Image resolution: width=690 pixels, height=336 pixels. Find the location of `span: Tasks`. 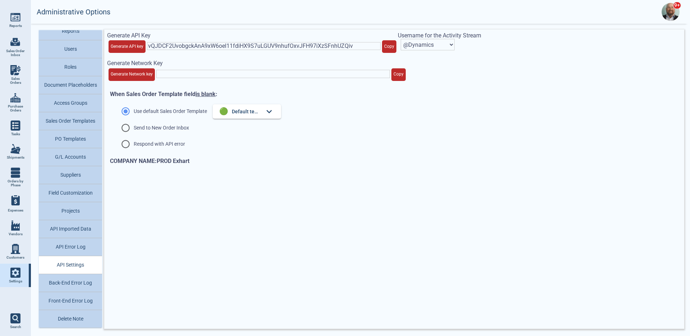

span: Tasks is located at coordinates (15, 134).